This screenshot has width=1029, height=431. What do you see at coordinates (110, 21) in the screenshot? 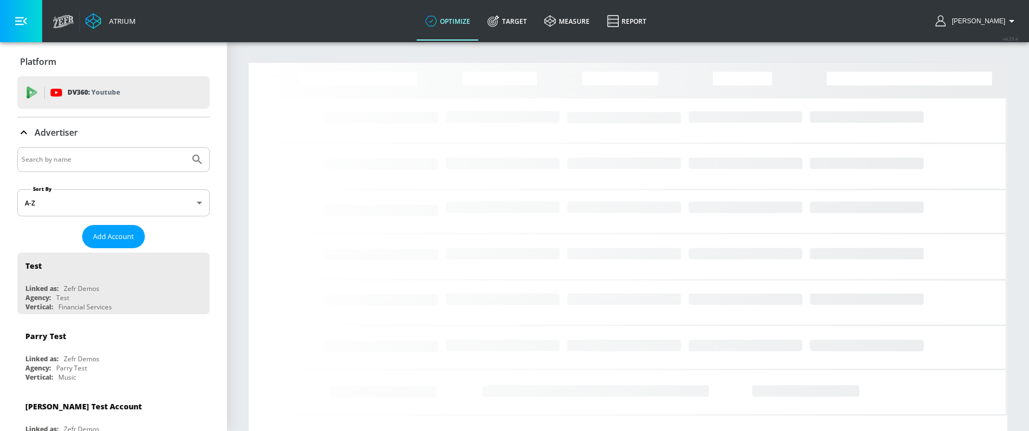
I see `a: Atrium` at bounding box center [110, 21].